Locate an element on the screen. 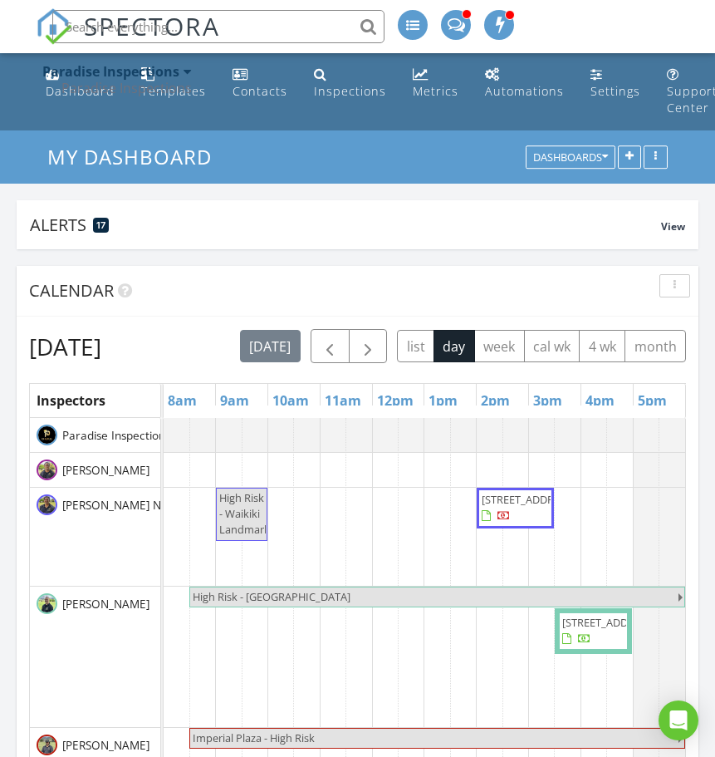 This screenshot has width=715, height=757. button: list is located at coordinates (415, 345).